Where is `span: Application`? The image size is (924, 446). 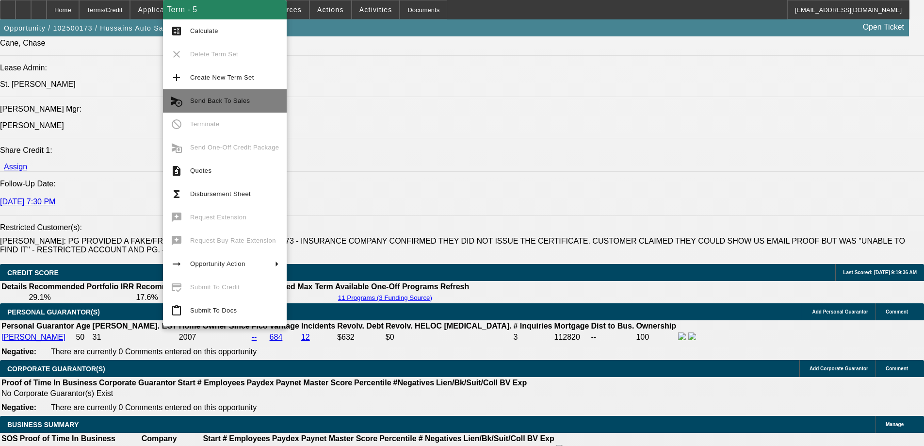 span: Application is located at coordinates (158, 10).